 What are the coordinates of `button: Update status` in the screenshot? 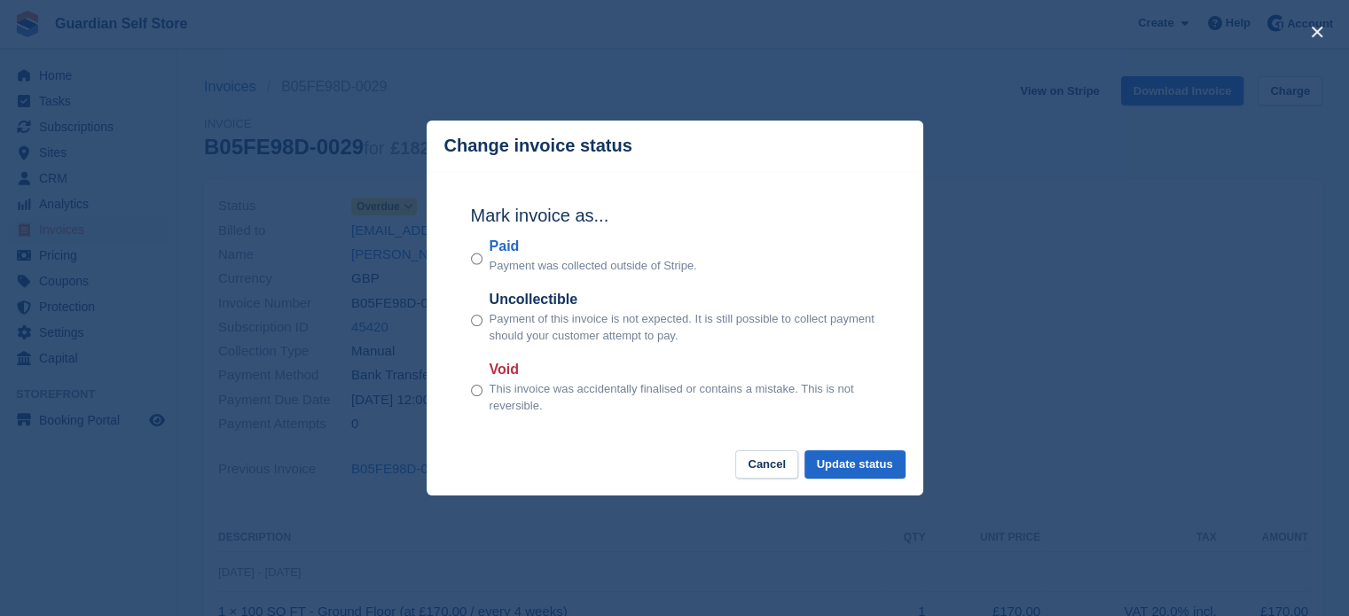 It's located at (855, 465).